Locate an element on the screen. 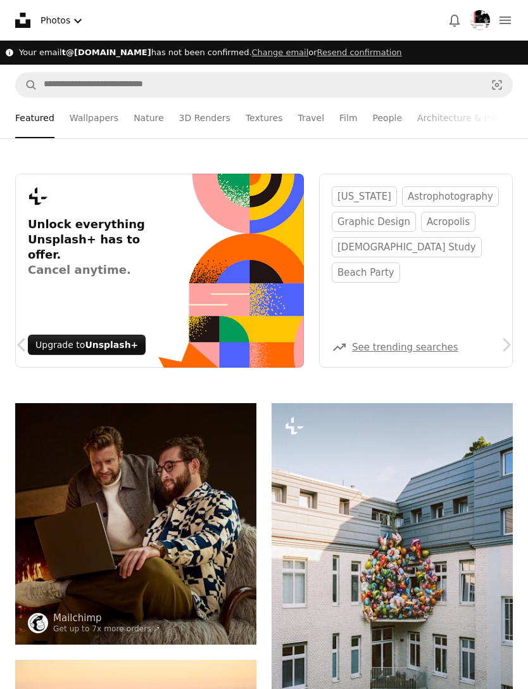 The width and height of the screenshot is (528, 689). button: Resend confirmation is located at coordinates (360, 53).